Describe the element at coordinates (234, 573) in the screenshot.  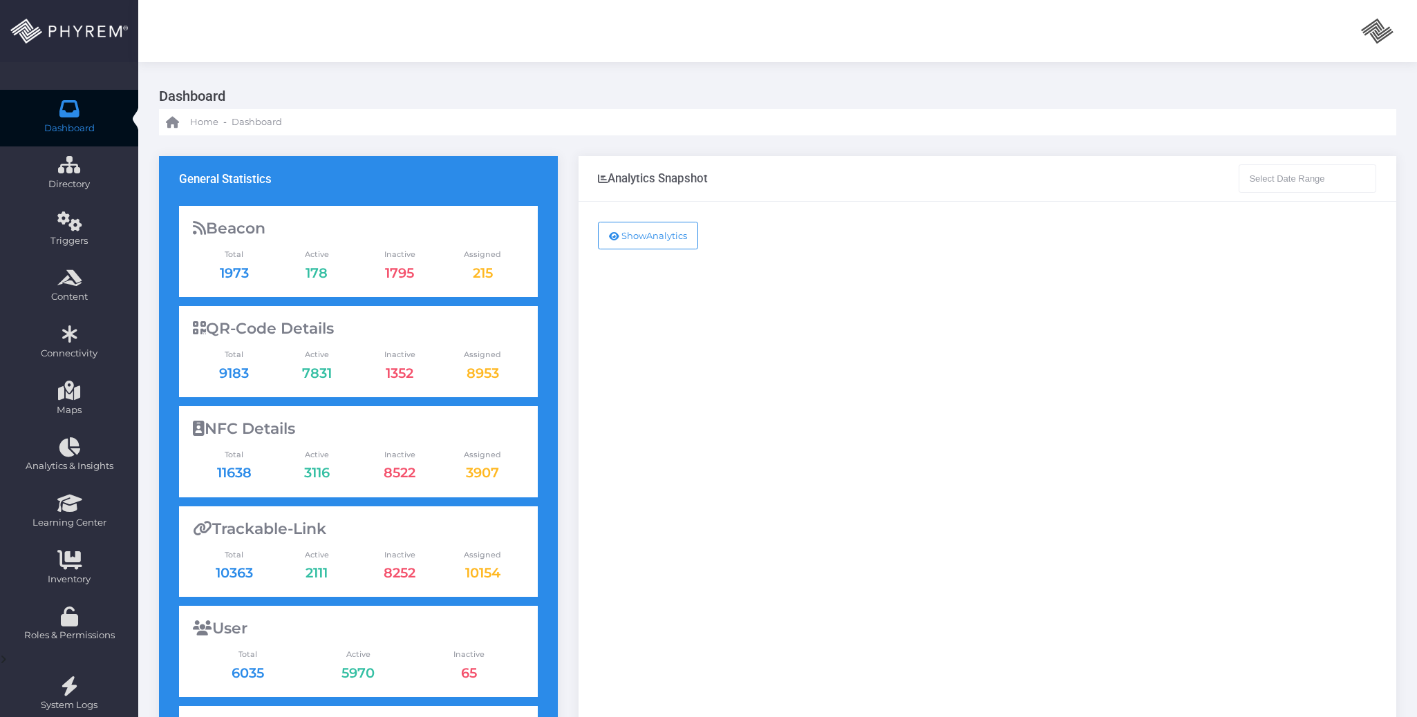
I see `a: 10363` at that location.